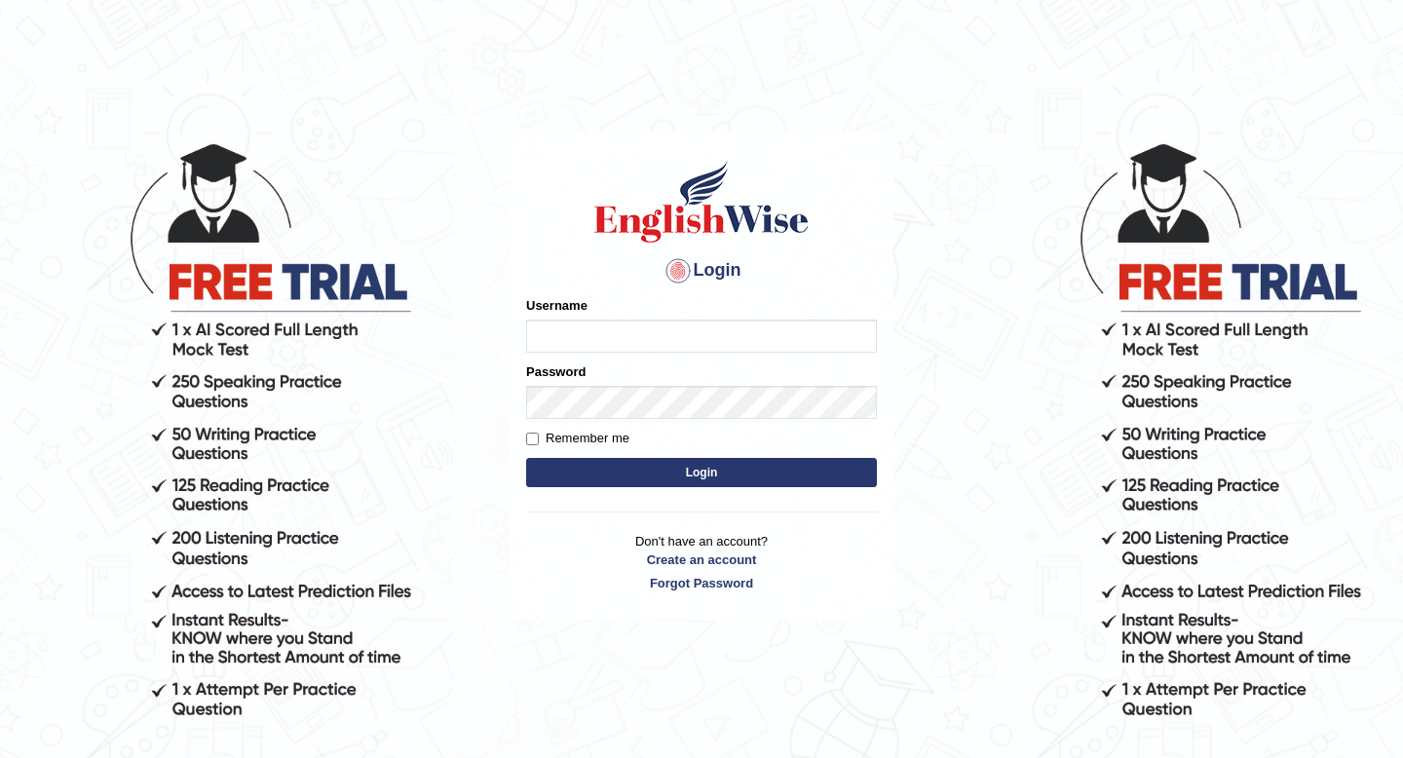 This screenshot has height=758, width=1403. What do you see at coordinates (556, 305) in the screenshot?
I see `label: Username` at bounding box center [556, 305].